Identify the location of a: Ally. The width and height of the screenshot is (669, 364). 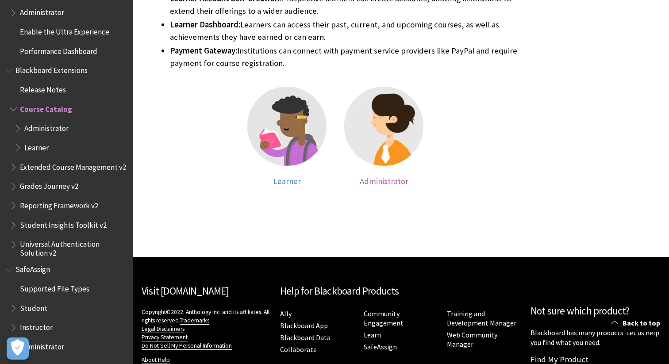
(286, 314).